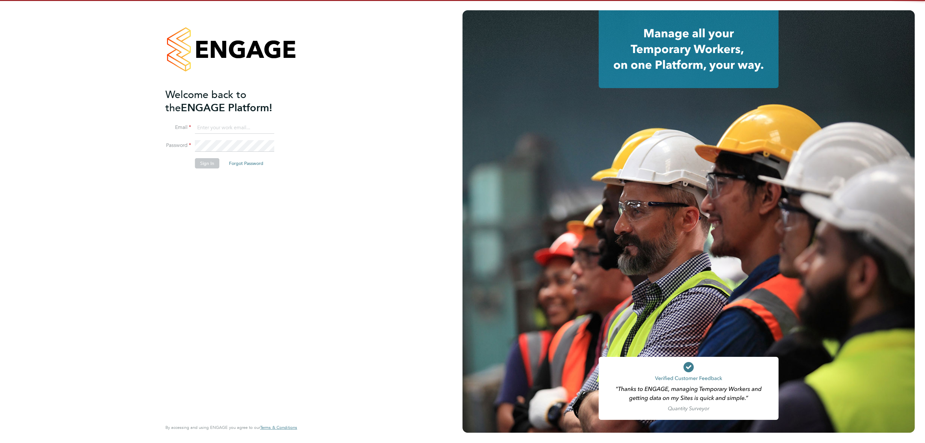  What do you see at coordinates (246, 163) in the screenshot?
I see `button: Forgot Password` at bounding box center [246, 163].